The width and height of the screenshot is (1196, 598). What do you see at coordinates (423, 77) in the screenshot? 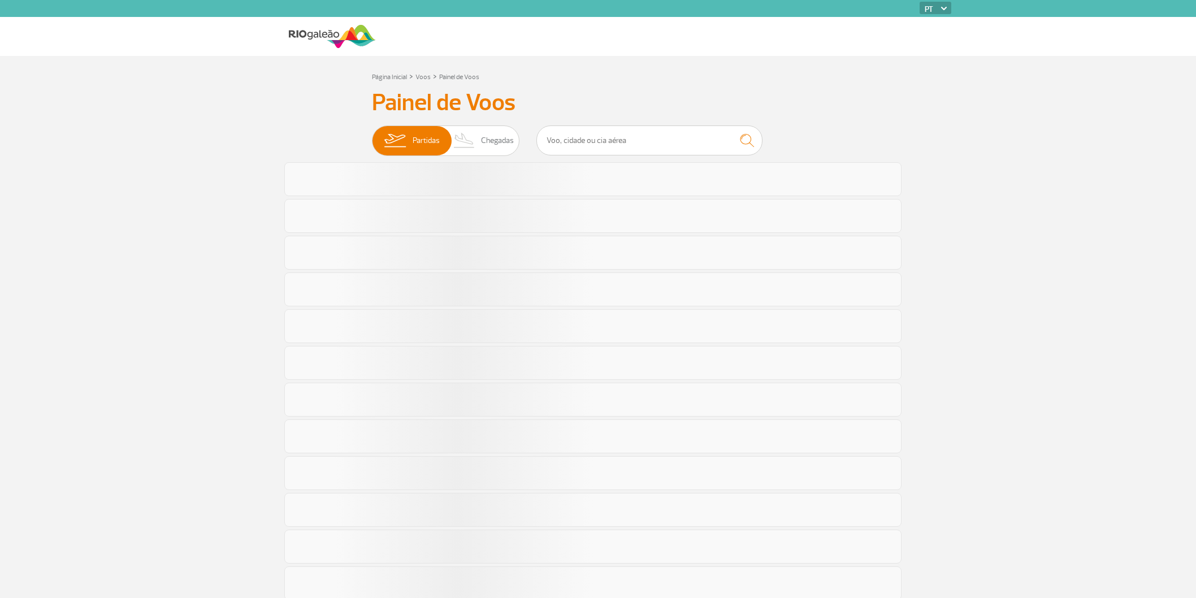
I see `a: Voos` at bounding box center [423, 77].